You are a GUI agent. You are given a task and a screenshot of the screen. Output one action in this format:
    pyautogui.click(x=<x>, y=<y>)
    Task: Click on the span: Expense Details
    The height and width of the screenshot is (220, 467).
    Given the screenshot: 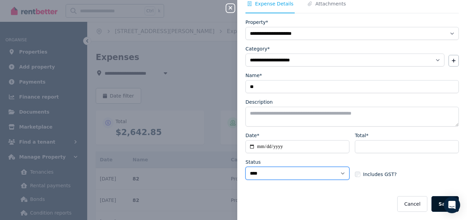 What is the action you would take?
    pyautogui.click(x=274, y=4)
    